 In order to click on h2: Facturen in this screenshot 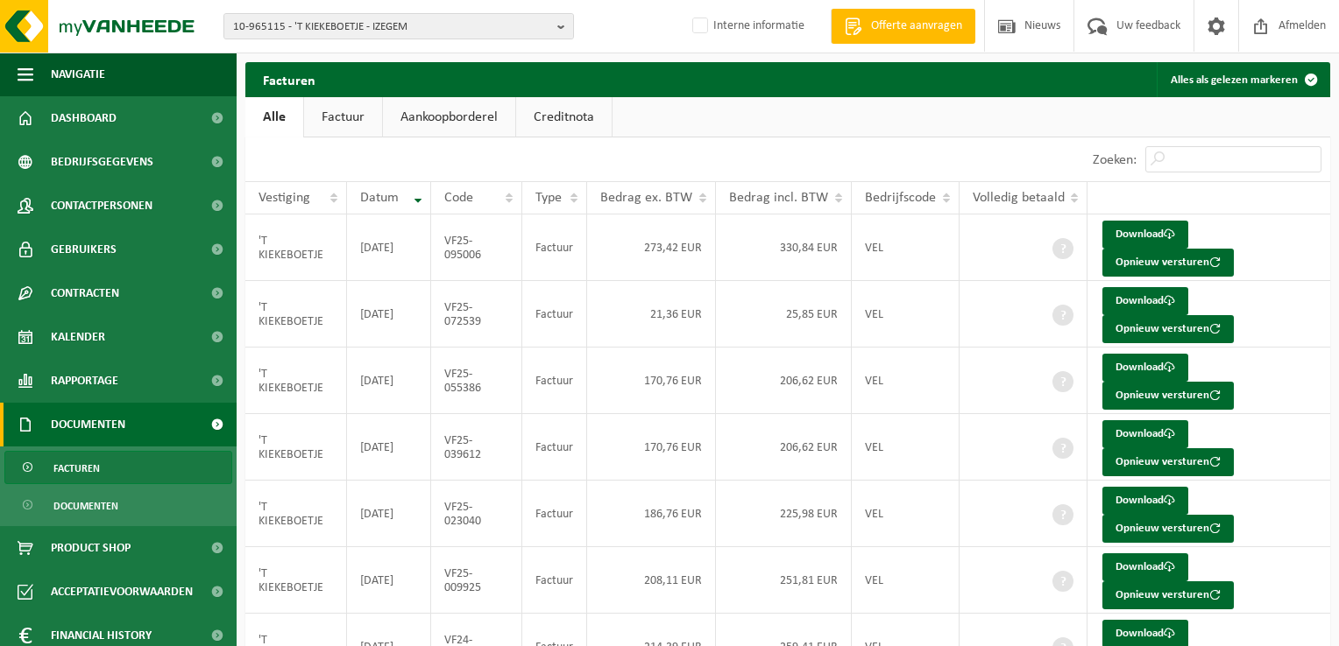, I will do `click(289, 79)`.